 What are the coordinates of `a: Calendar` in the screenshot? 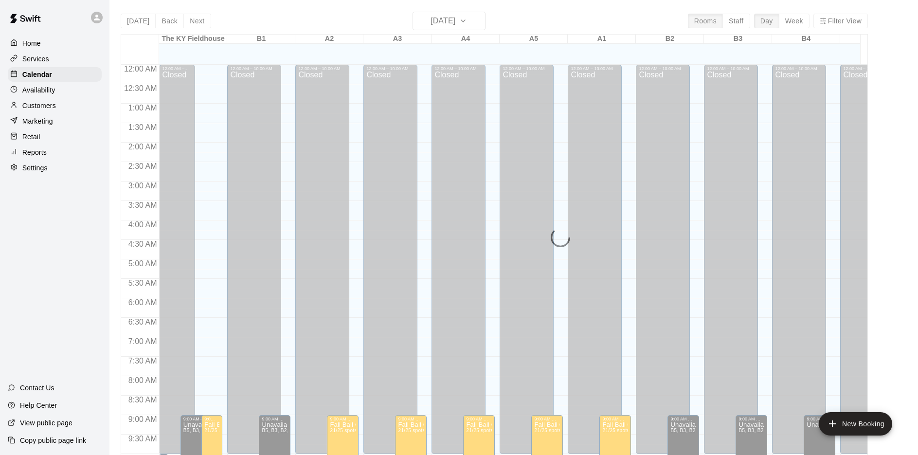 It's located at (54, 74).